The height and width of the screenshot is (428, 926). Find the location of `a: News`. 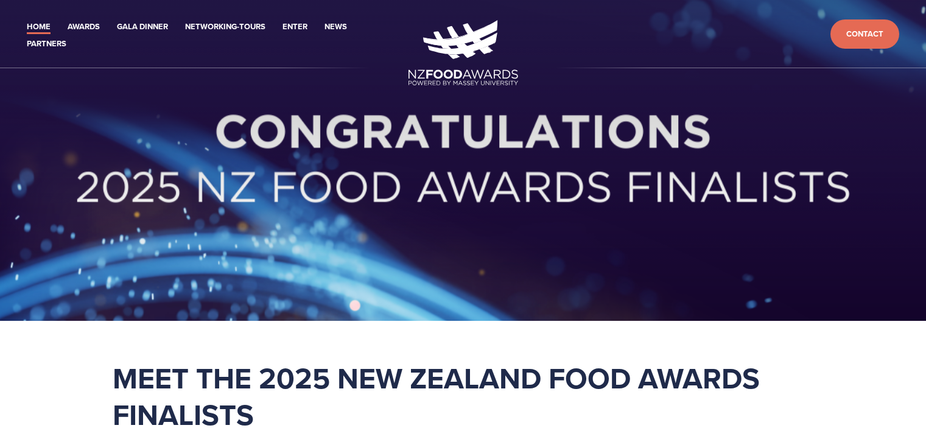

a: News is located at coordinates (336, 27).